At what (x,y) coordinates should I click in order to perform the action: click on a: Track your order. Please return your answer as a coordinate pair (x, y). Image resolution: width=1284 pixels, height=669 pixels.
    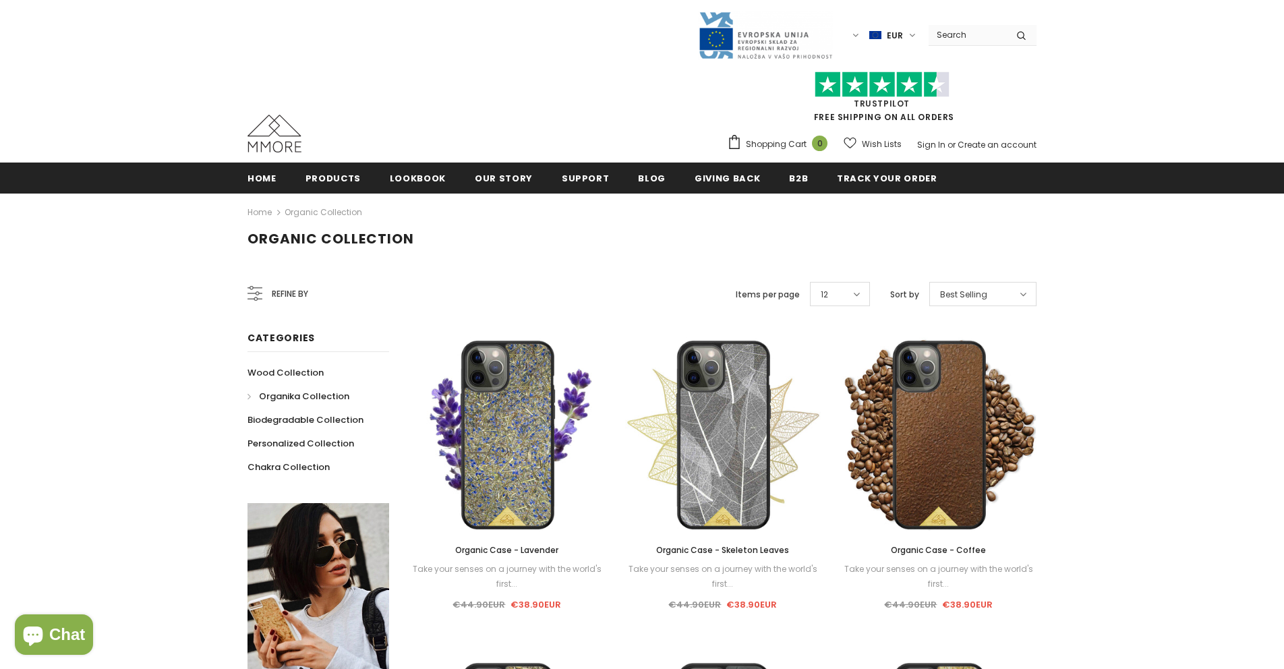
    Looking at the image, I should click on (887, 177).